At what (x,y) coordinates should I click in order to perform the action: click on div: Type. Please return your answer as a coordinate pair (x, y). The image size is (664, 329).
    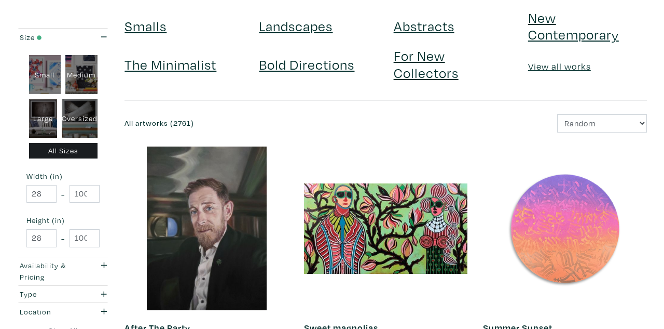
    Looking at the image, I should click on (50, 294).